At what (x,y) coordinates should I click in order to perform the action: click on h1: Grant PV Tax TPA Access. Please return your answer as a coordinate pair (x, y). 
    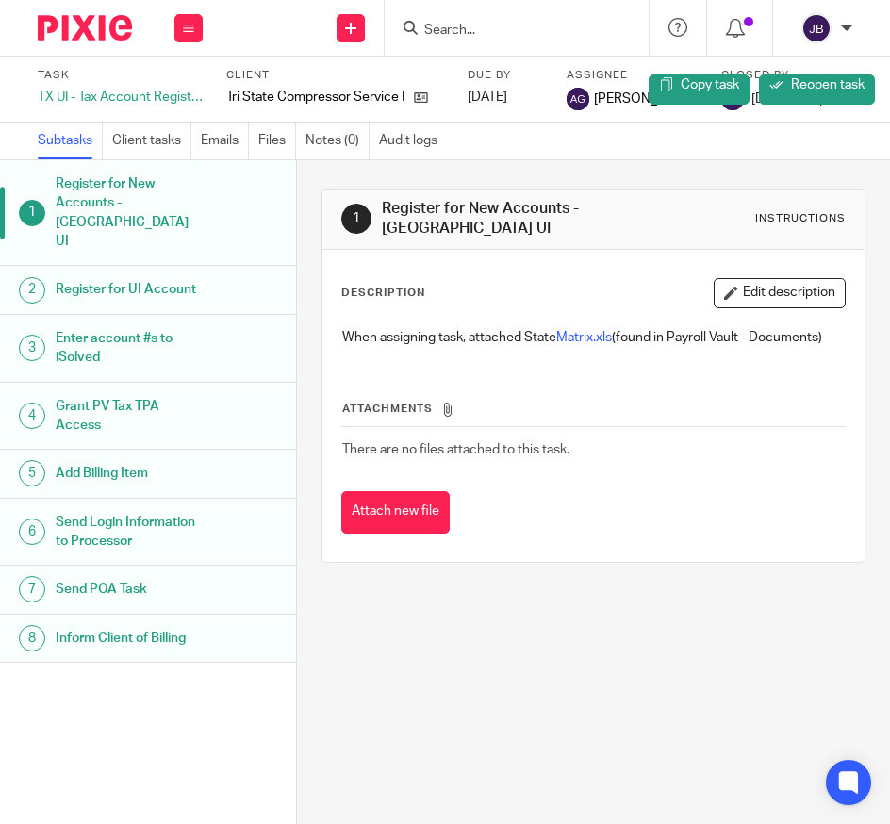
    Looking at the image, I should click on (129, 416).